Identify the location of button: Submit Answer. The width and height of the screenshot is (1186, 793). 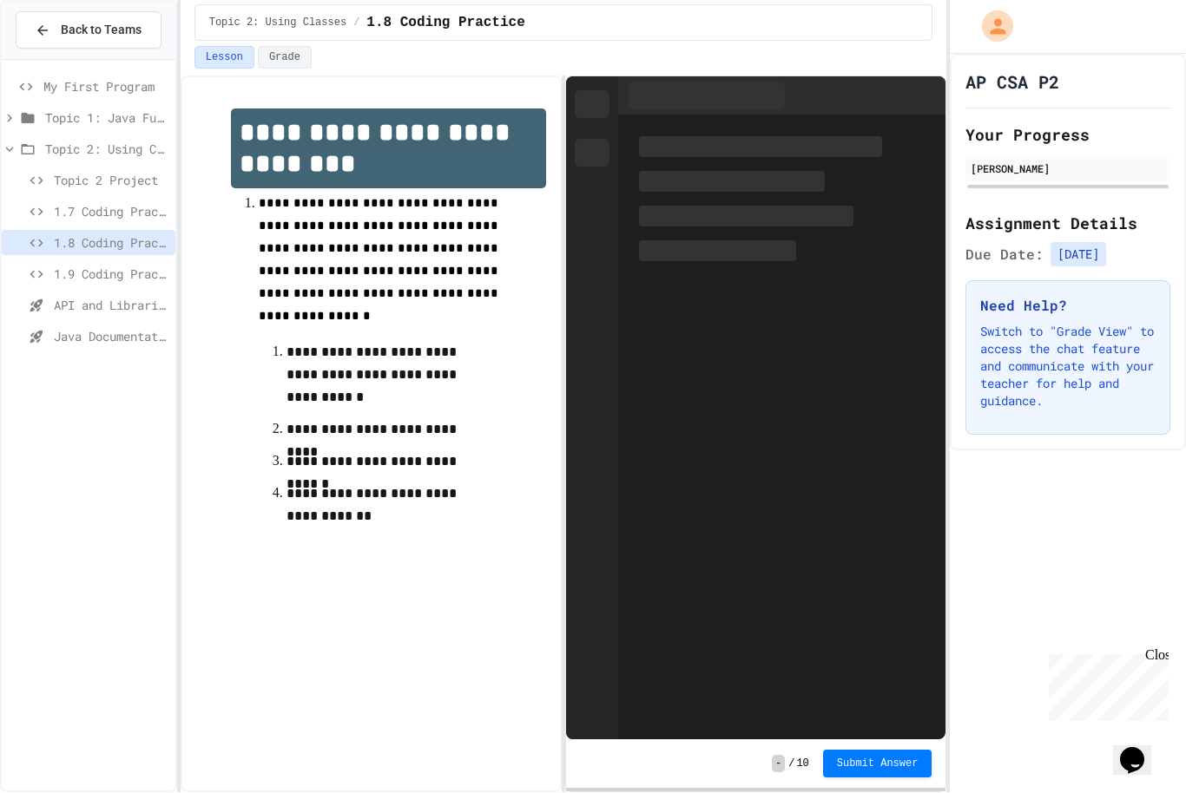
(878, 765).